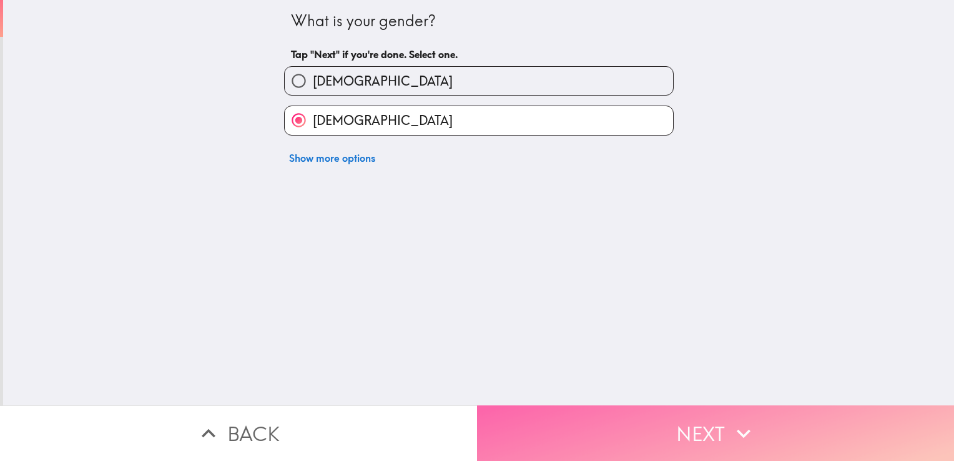 Image resolution: width=954 pixels, height=461 pixels. What do you see at coordinates (332, 158) in the screenshot?
I see `button: Show more options` at bounding box center [332, 158].